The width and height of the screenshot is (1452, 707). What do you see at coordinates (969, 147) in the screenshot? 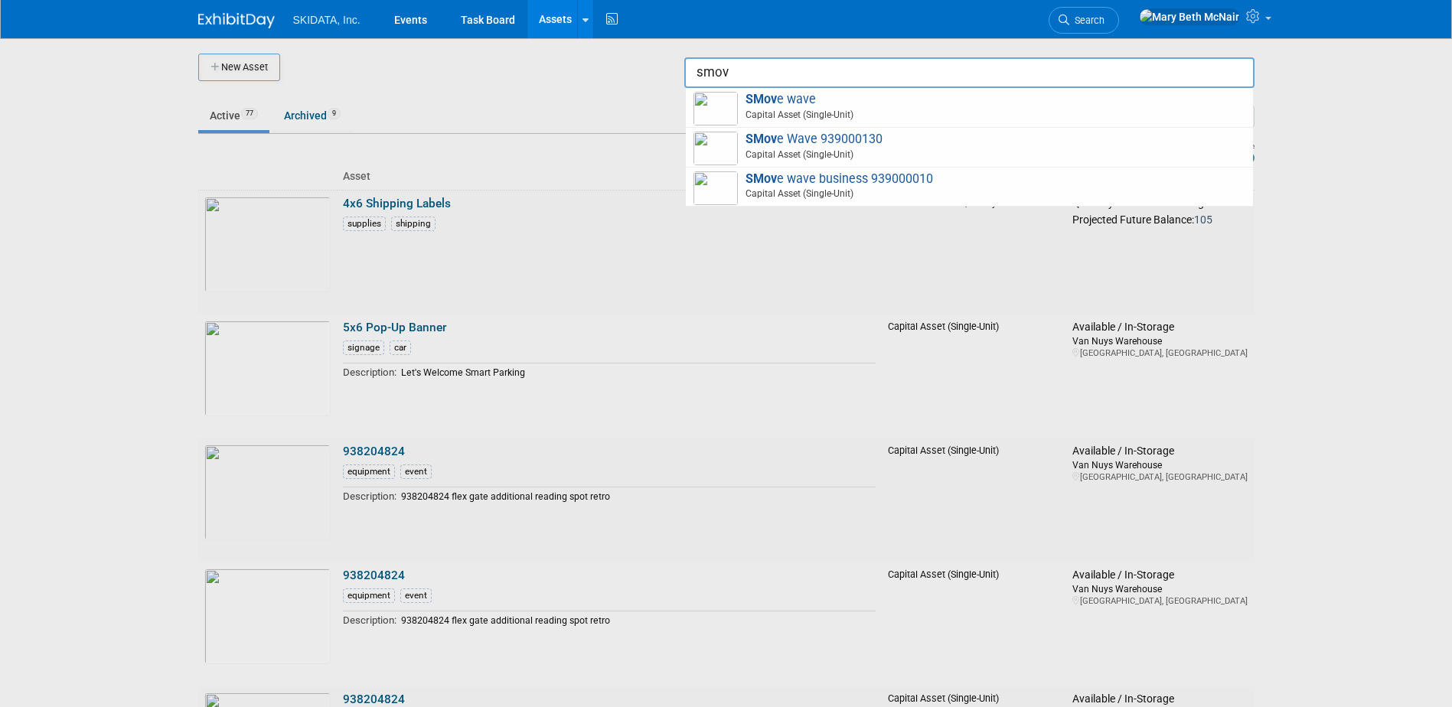
I see `span: e Wave 939000130` at bounding box center [969, 147].